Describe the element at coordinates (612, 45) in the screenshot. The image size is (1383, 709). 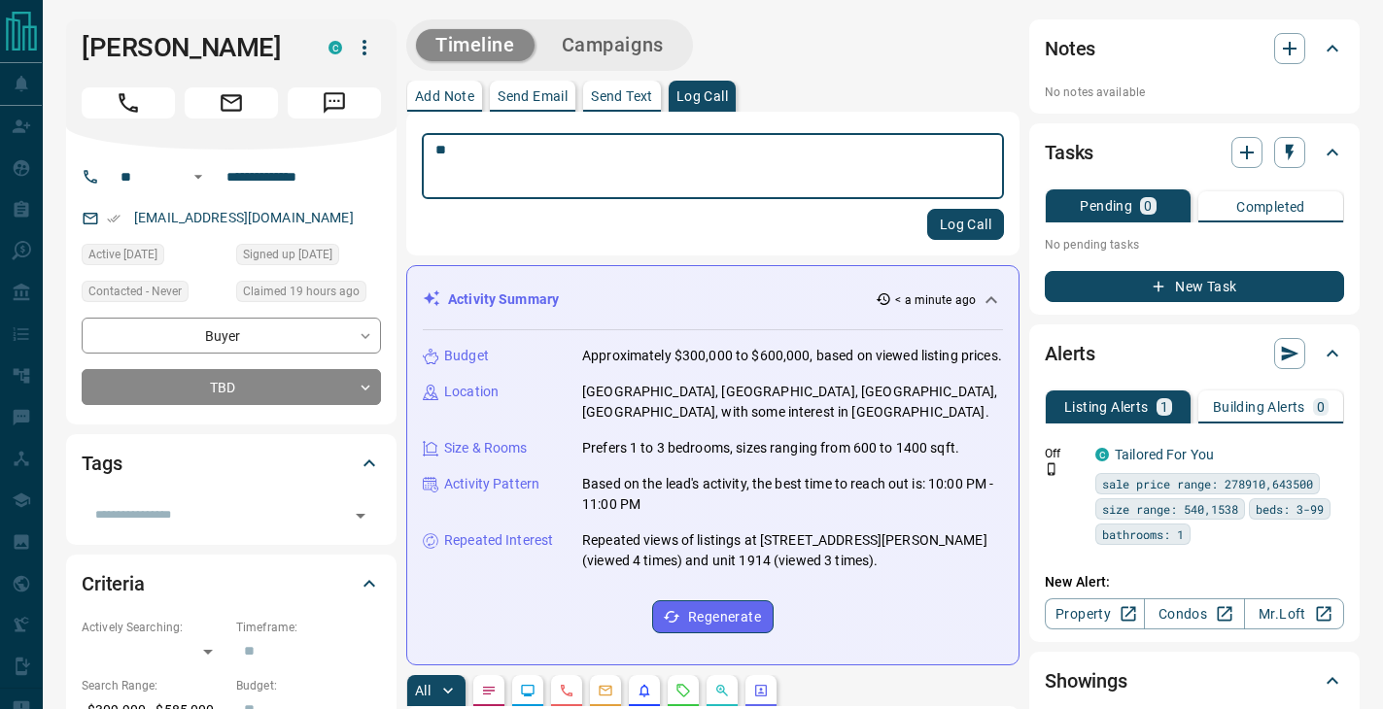
I see `button: Campaigns` at that location.